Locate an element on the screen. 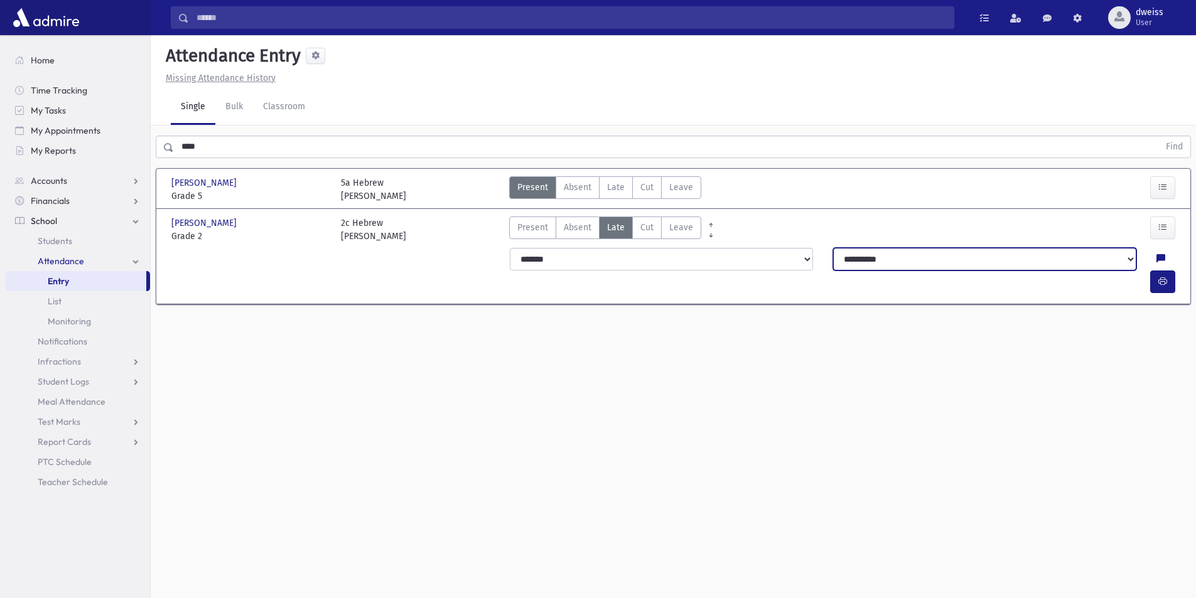 The height and width of the screenshot is (598, 1196). a: My Appointments is located at coordinates (77, 131).